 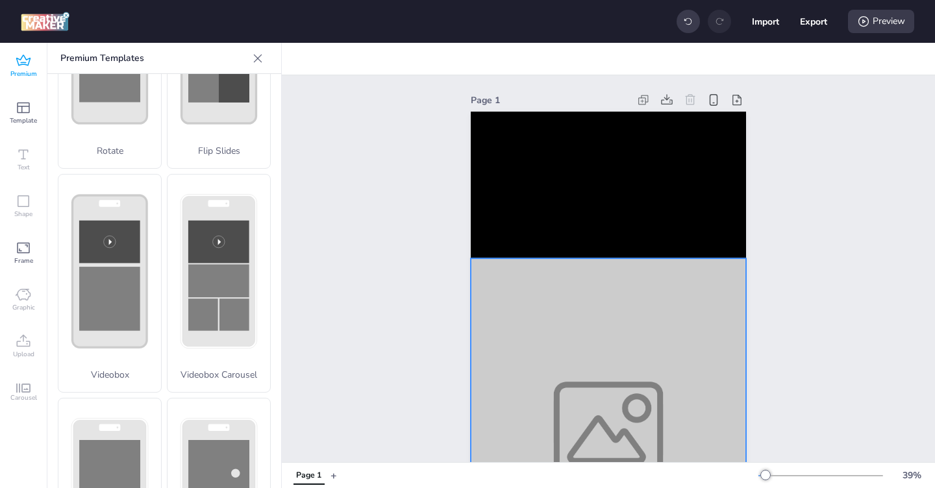 What do you see at coordinates (814, 21) in the screenshot?
I see `button: Export` at bounding box center [814, 21].